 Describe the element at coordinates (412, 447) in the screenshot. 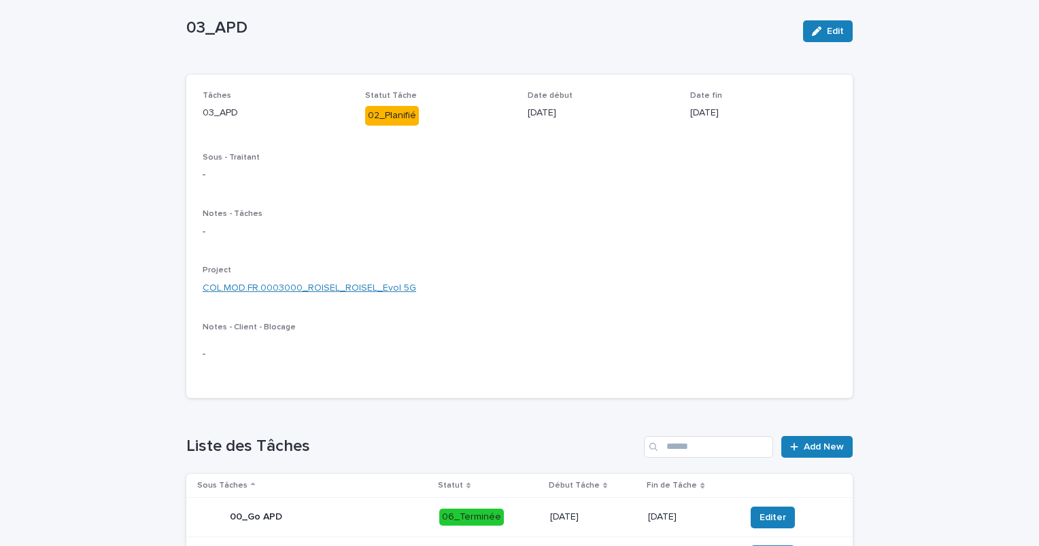

I see `h1: Liste des Tâches` at that location.